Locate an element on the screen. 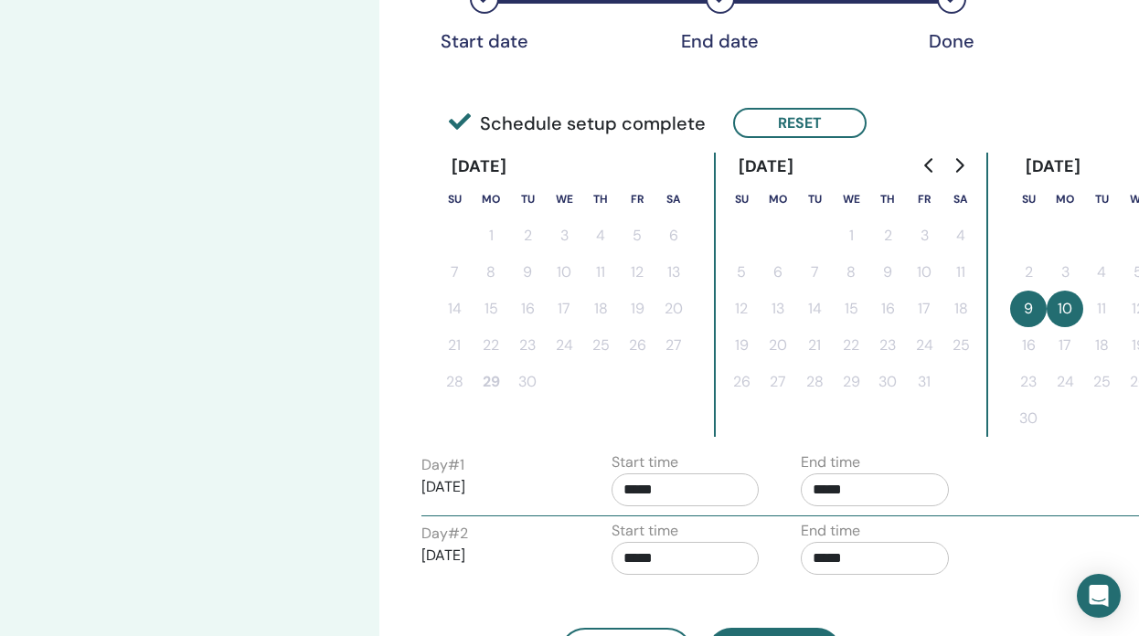 The image size is (1139, 636). button: Go to previous month is located at coordinates (930, 165).